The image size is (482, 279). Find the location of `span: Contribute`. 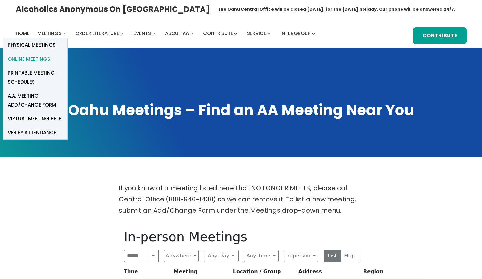

span: Contribute is located at coordinates (218, 33).